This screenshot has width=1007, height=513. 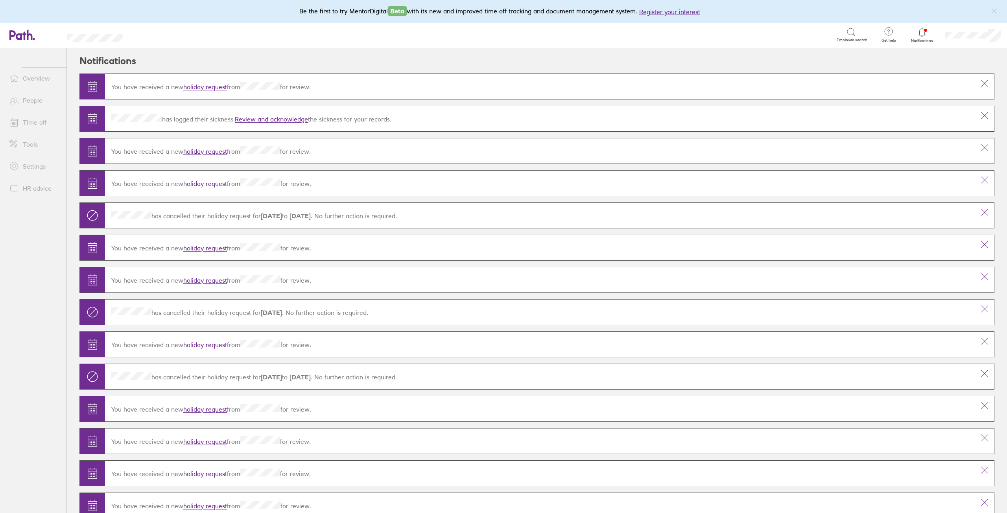 What do you see at coordinates (154, 35) in the screenshot?
I see `div: Search` at bounding box center [154, 35].